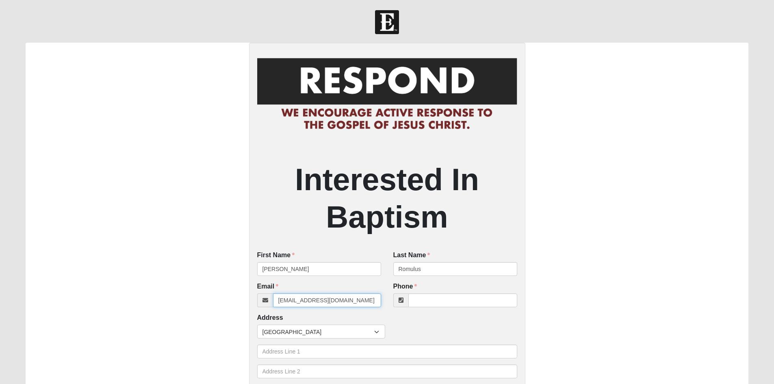  What do you see at coordinates (387, 352) in the screenshot?
I see `input: Address Line 1` at bounding box center [387, 352].